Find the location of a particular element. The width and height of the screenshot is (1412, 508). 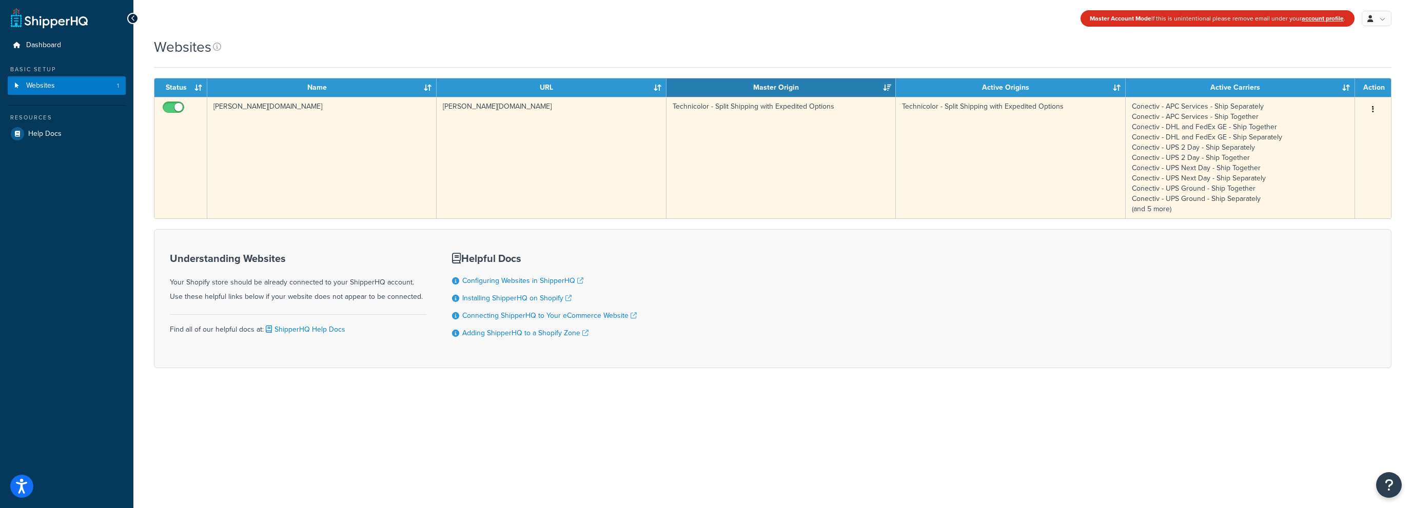

span: 1 is located at coordinates (118, 86).